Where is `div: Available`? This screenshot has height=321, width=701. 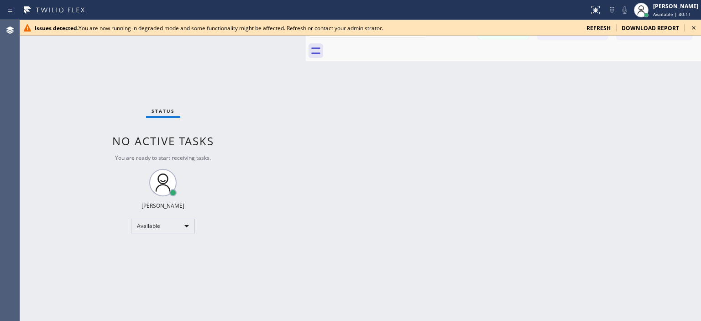
div: Available is located at coordinates (163, 226).